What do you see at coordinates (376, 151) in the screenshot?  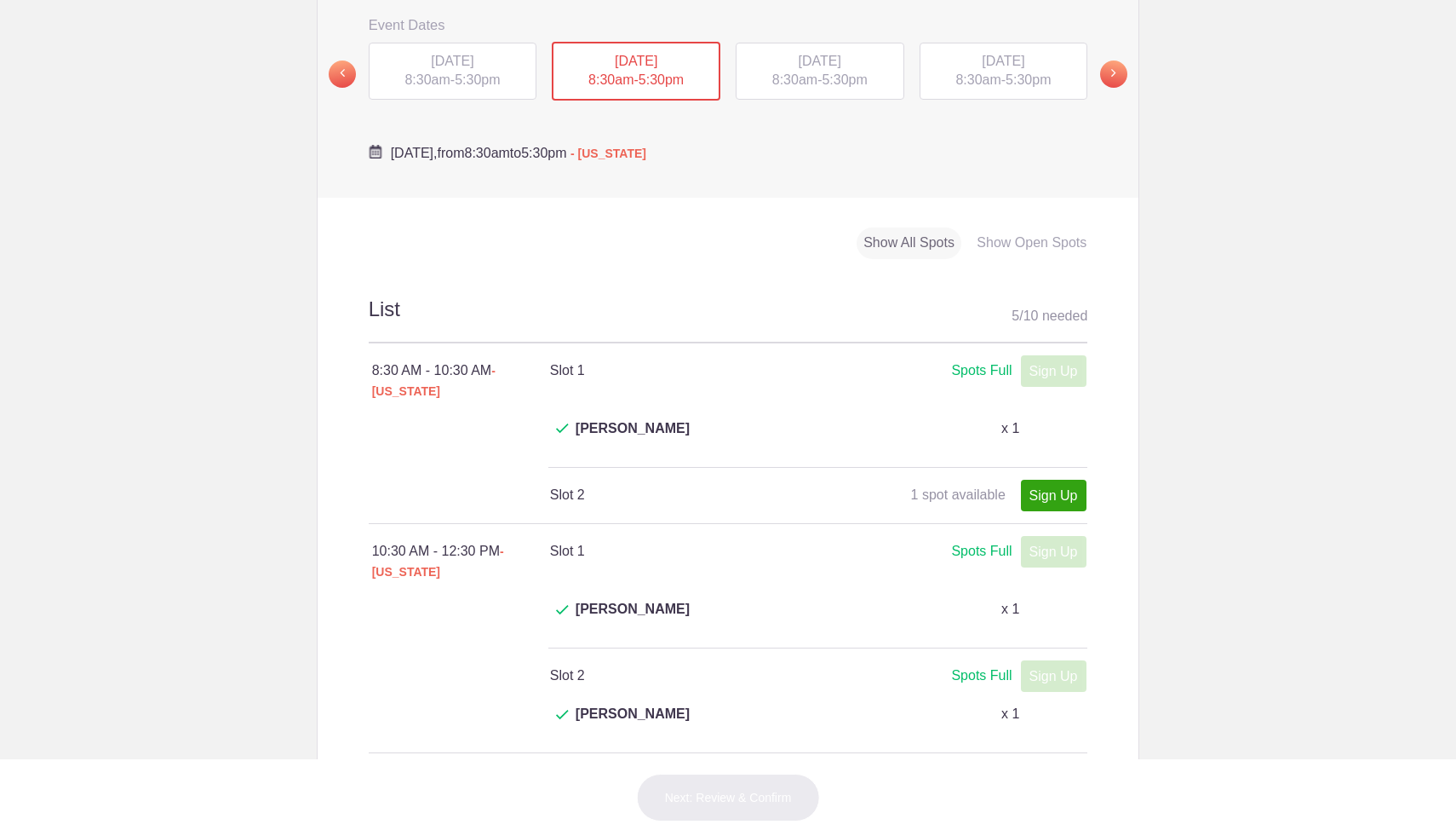 I see `img: Cal purple` at bounding box center [376, 151].